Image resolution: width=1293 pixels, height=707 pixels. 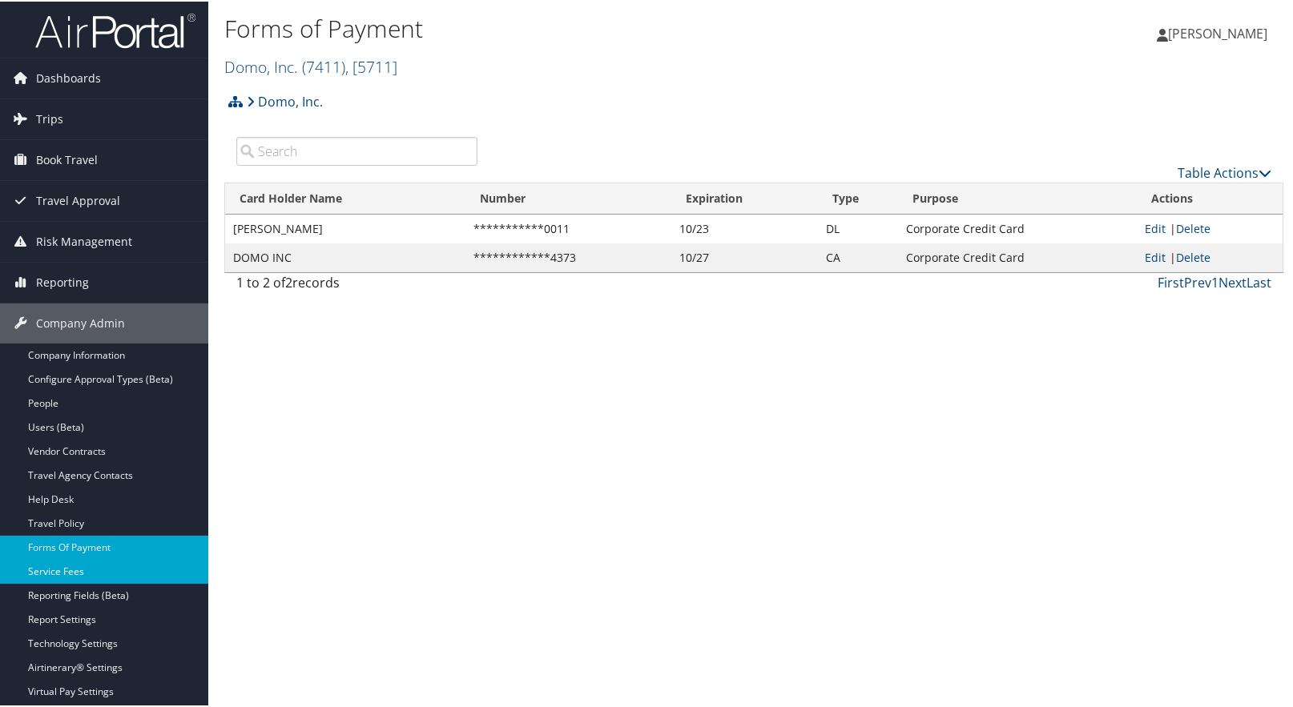 What do you see at coordinates (357, 285) in the screenshot?
I see `div: 1 to 2 of records` at bounding box center [357, 285].